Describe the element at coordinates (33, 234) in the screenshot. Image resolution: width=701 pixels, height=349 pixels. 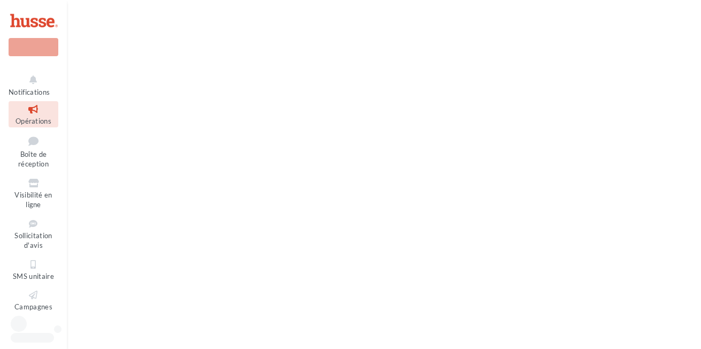
I see `a: Sollicitation d'avis` at that location.